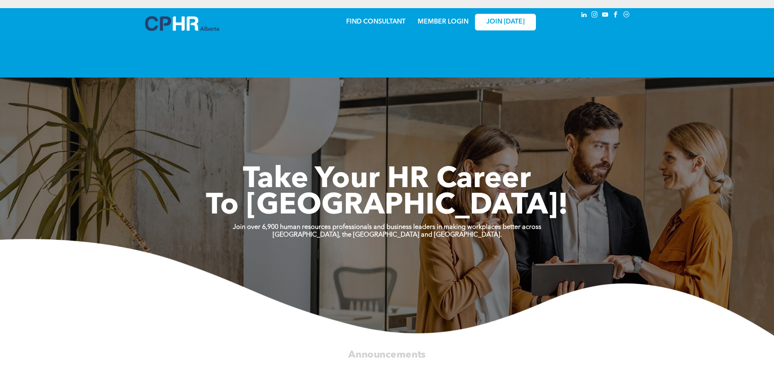  What do you see at coordinates (595, 15) in the screenshot?
I see `a: instagram` at bounding box center [595, 15].